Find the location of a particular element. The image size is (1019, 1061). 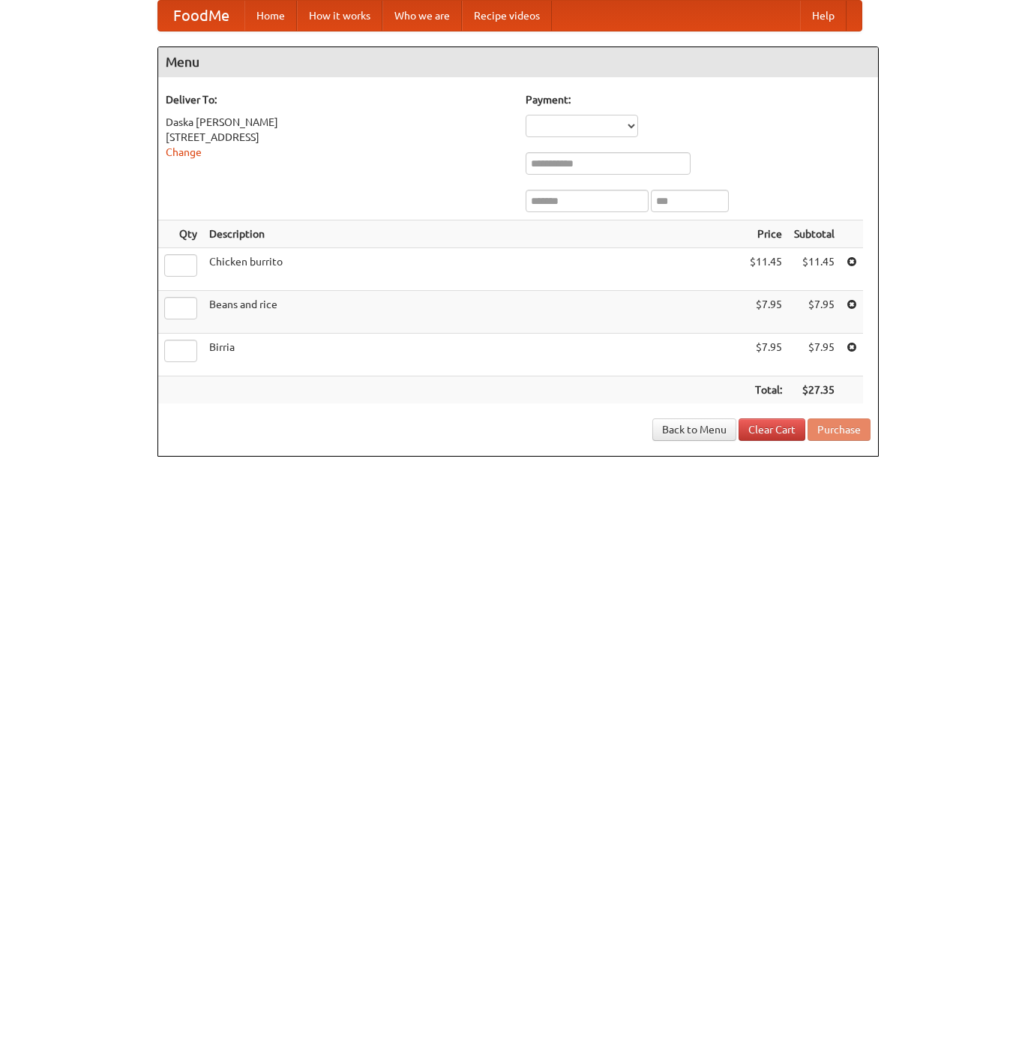

a: Change is located at coordinates (184, 152).